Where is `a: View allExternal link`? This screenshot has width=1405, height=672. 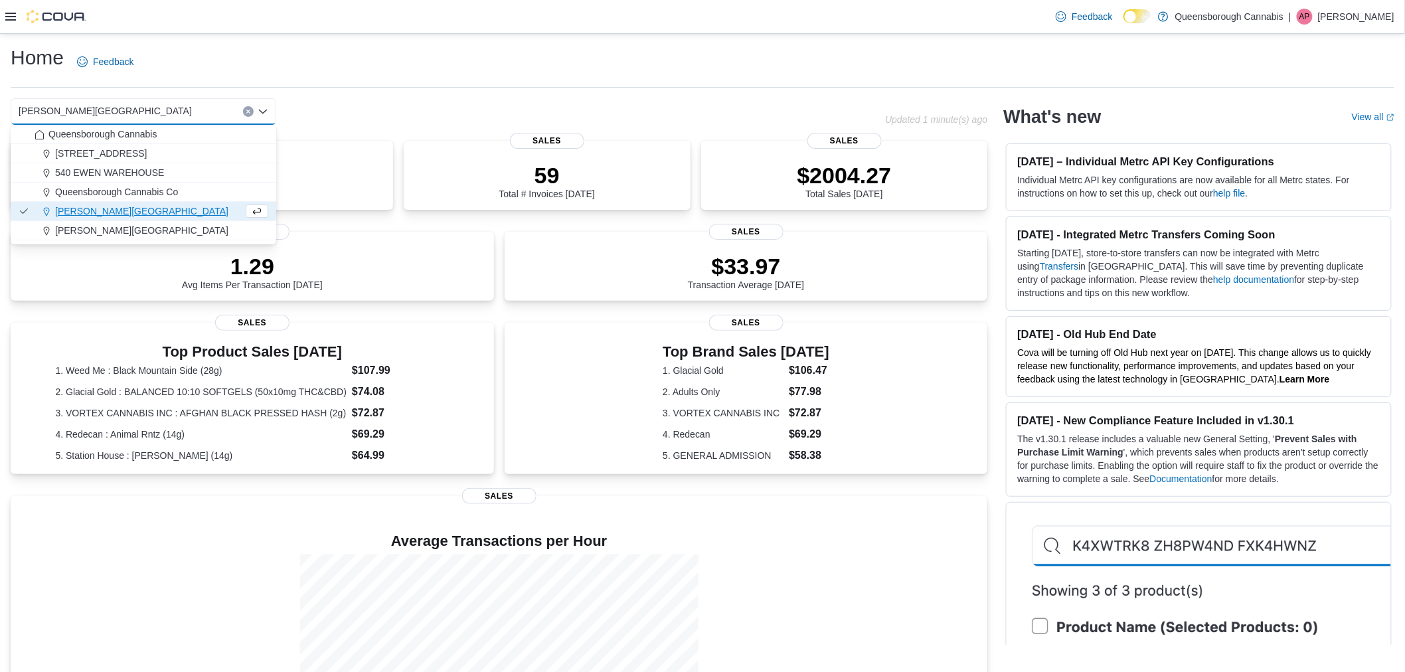
a: View allExternal link is located at coordinates (1373, 117).